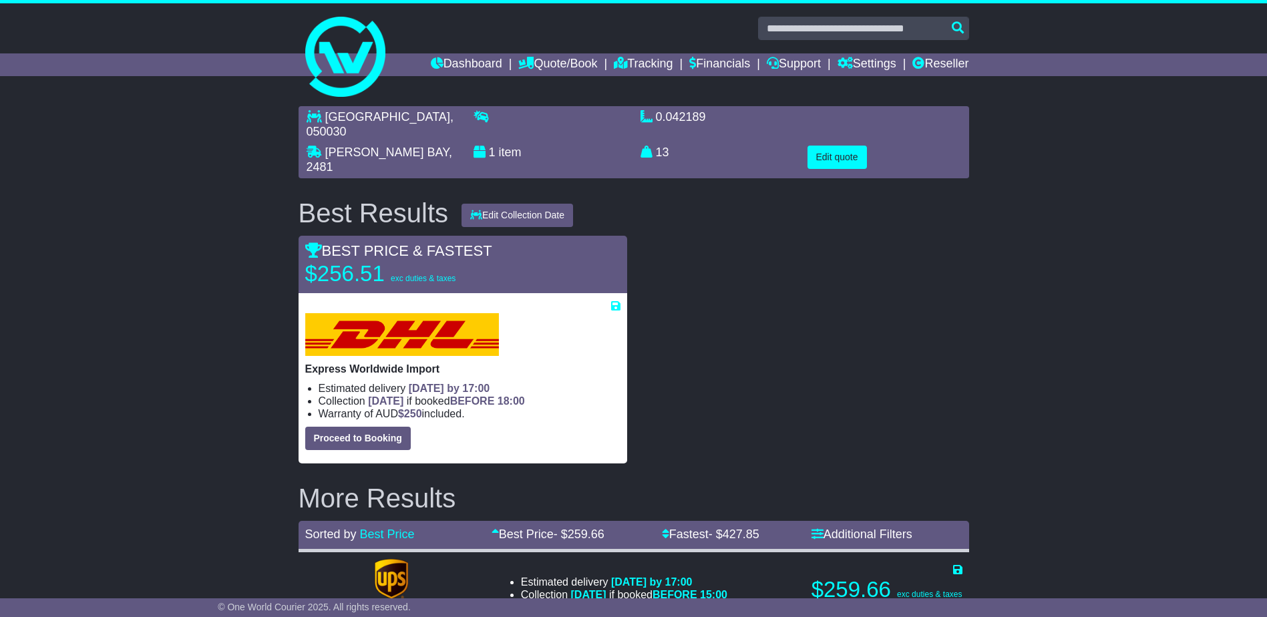 The width and height of the screenshot is (1267, 617). What do you see at coordinates (793, 65) in the screenshot?
I see `a: Support` at bounding box center [793, 65].